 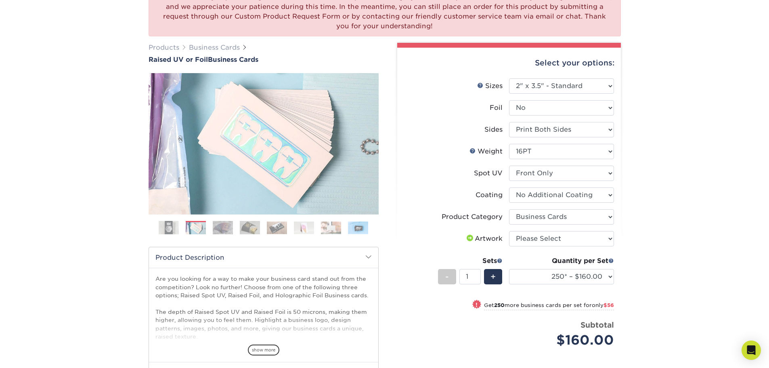 What do you see at coordinates (178, 59) in the screenshot?
I see `span: Raised UV or Foil` at bounding box center [178, 59].